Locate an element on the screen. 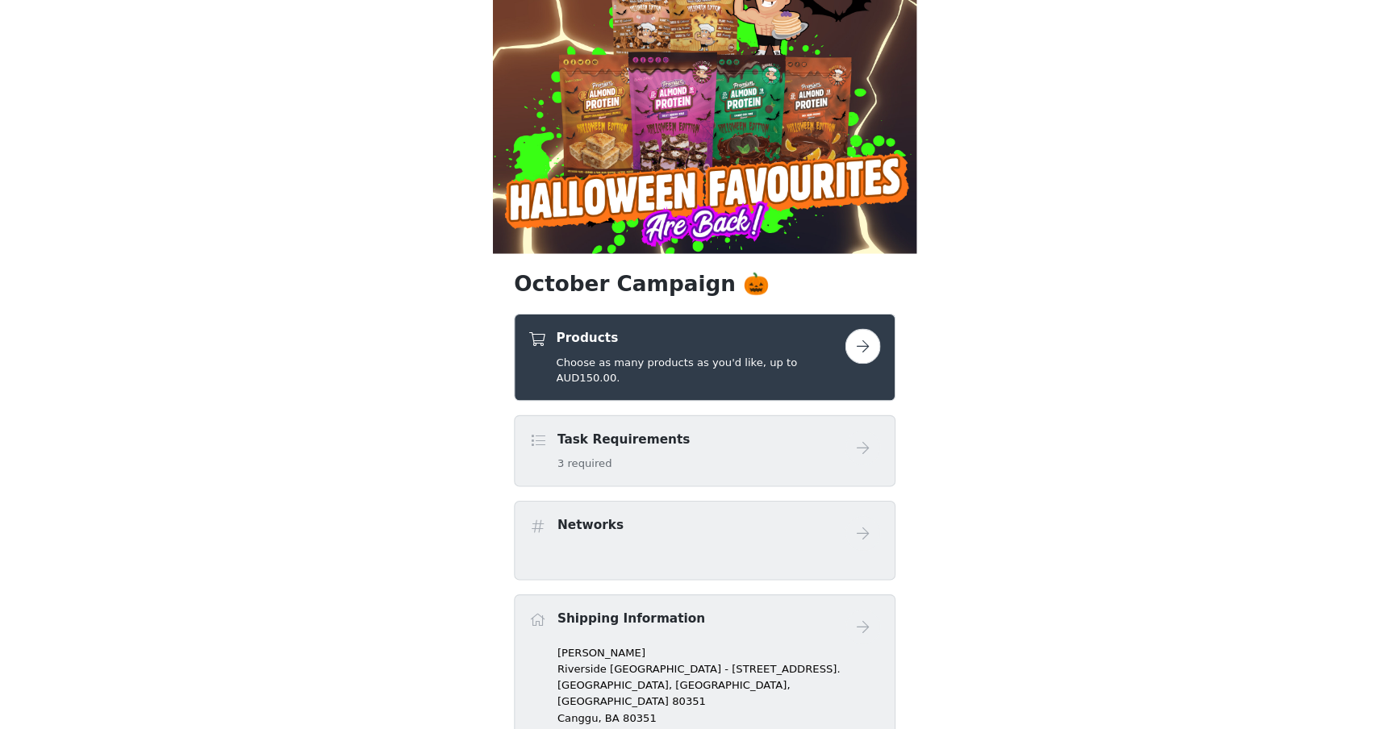  a: Insights is located at coordinates (324, 21).